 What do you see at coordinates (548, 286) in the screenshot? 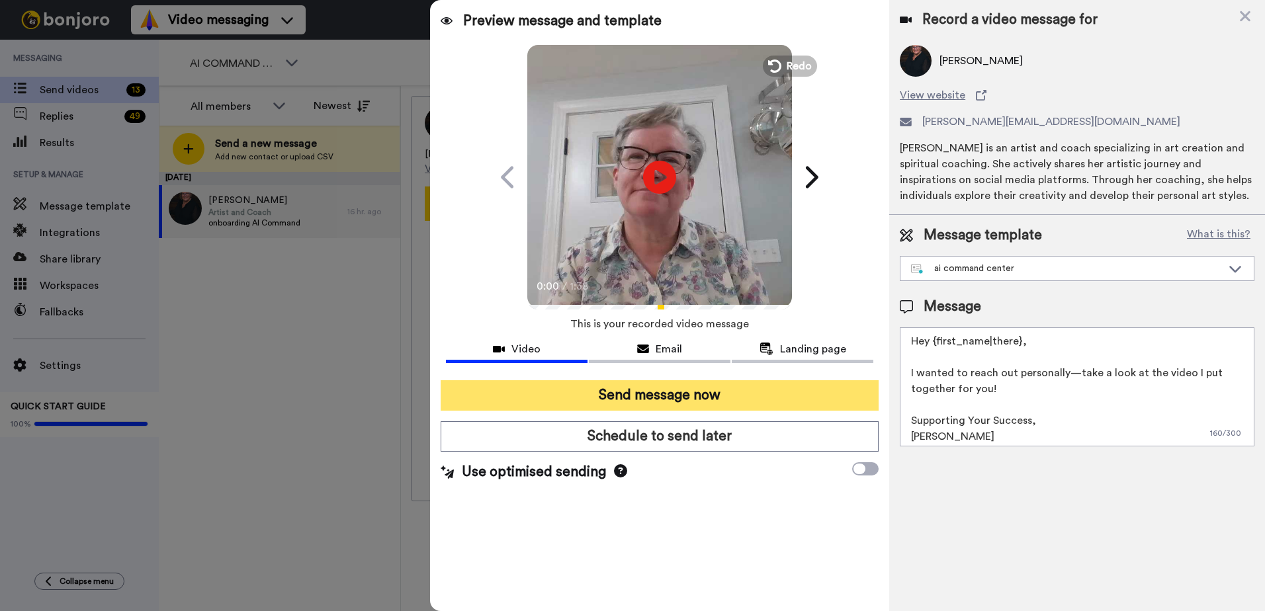
I see `span: 0:00` at bounding box center [548, 286].